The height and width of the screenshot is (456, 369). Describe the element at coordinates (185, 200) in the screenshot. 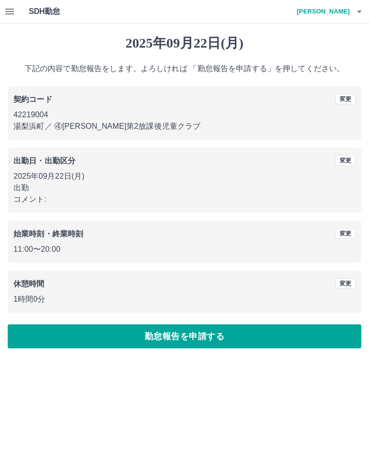

I see `p: コメント:` at that location.